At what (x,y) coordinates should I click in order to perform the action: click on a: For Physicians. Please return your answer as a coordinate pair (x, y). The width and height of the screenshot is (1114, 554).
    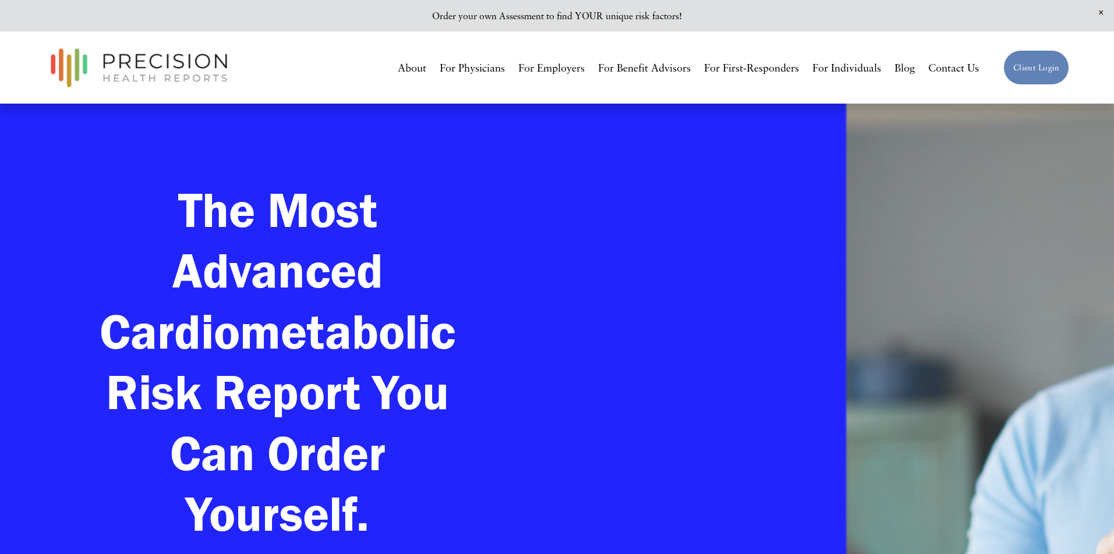
    Looking at the image, I should click on (472, 68).